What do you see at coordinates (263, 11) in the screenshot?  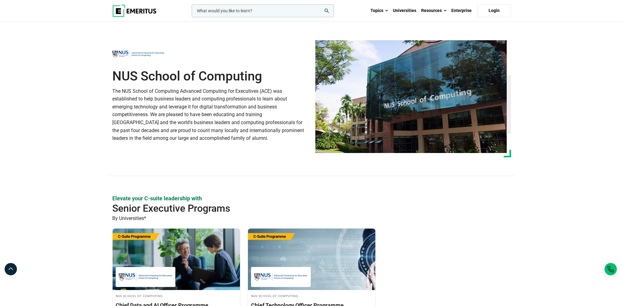 I see `input: woocommerce-product-search-field-0` at bounding box center [263, 11].